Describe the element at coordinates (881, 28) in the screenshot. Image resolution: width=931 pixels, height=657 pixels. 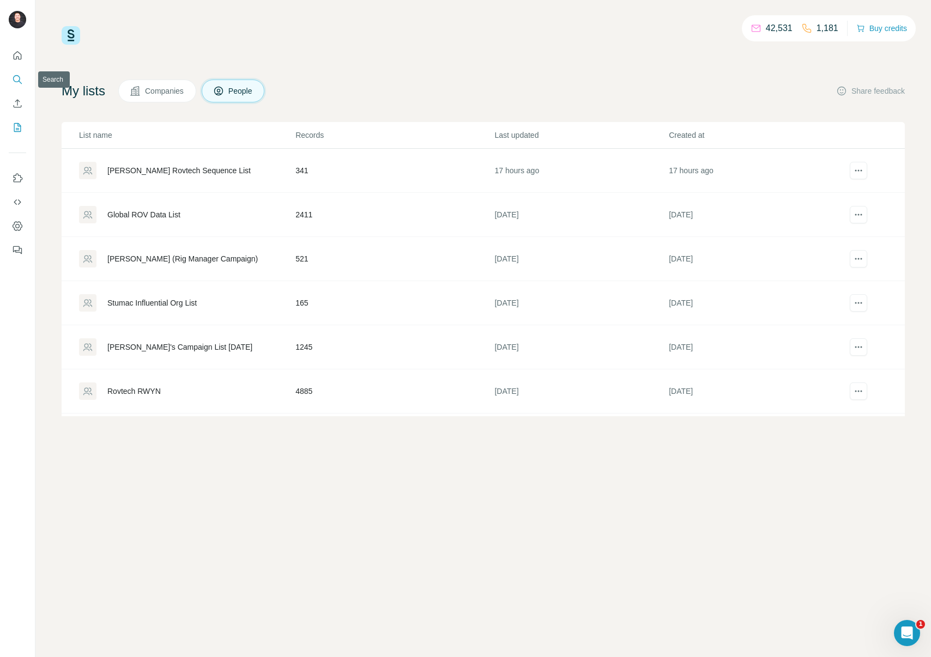
I see `button: Buy credits` at that location.